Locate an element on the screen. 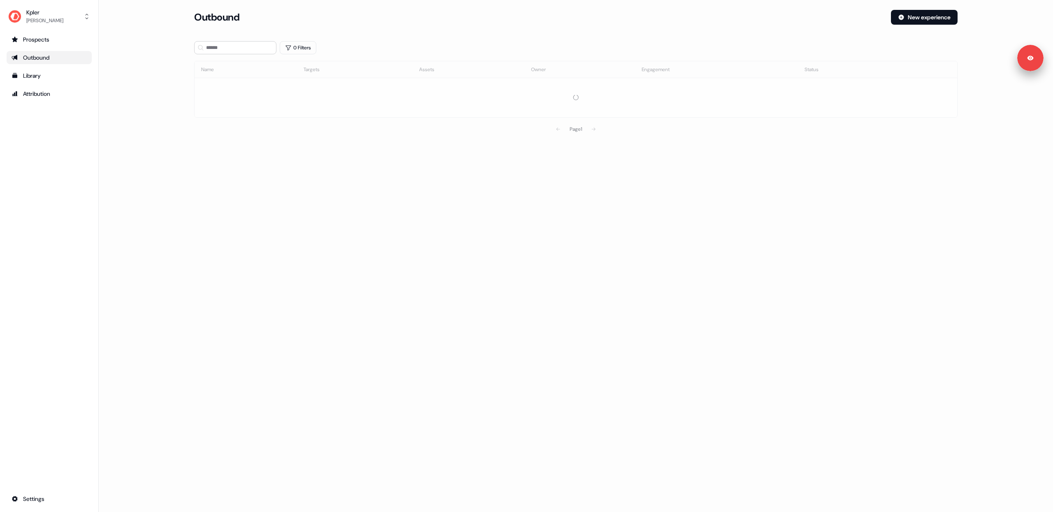  button: Go to integrations is located at coordinates (49, 499).